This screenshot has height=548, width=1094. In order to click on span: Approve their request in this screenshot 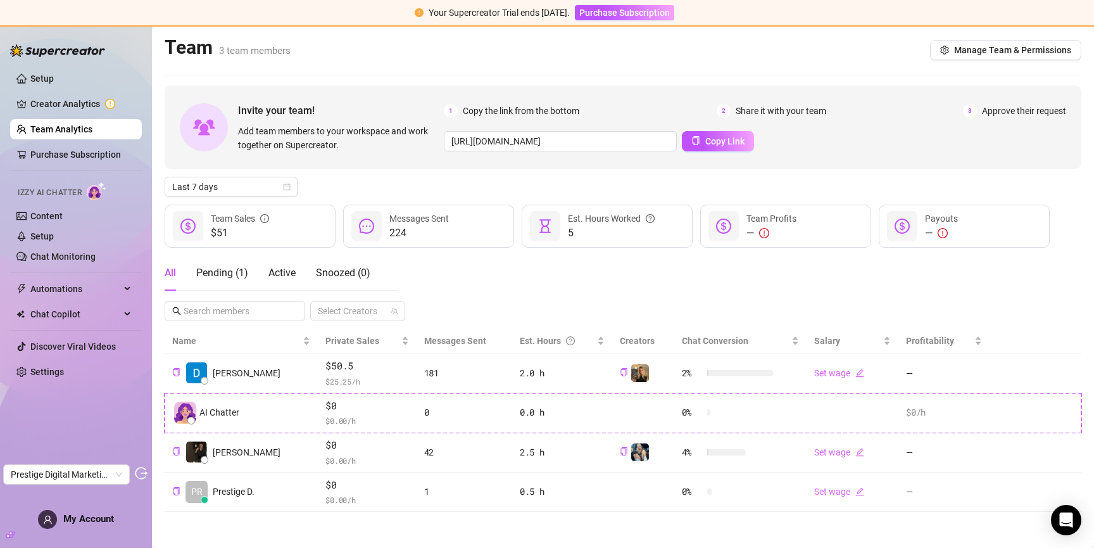, I will do `click(1024, 111)`.